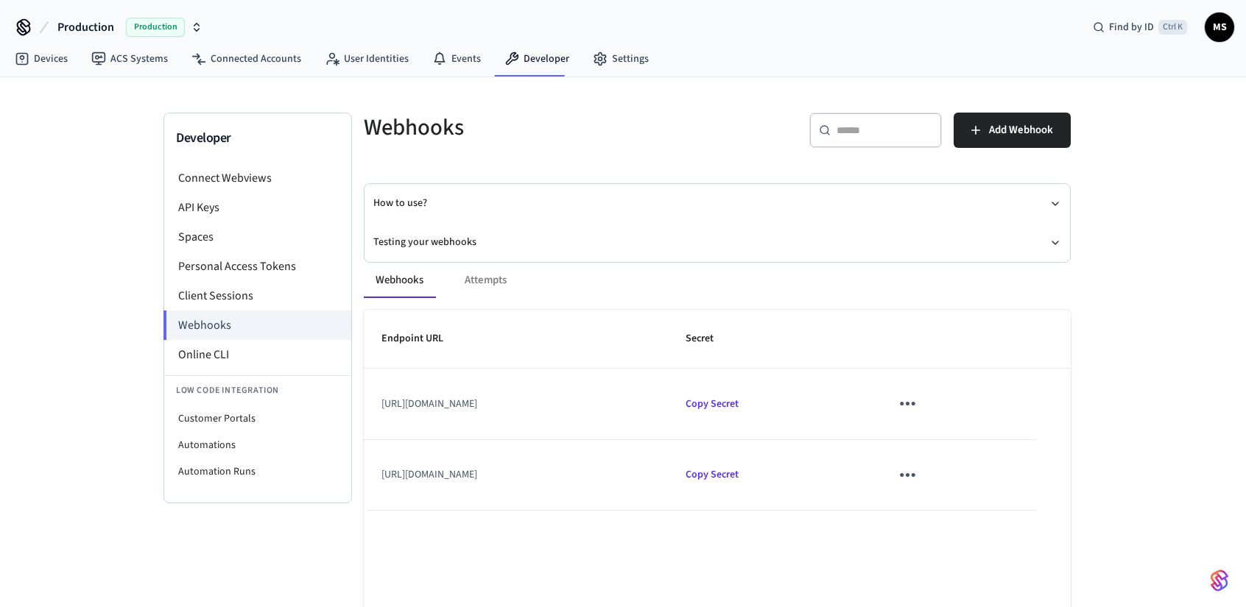  What do you see at coordinates (1219, 27) in the screenshot?
I see `span: MS` at bounding box center [1219, 27].